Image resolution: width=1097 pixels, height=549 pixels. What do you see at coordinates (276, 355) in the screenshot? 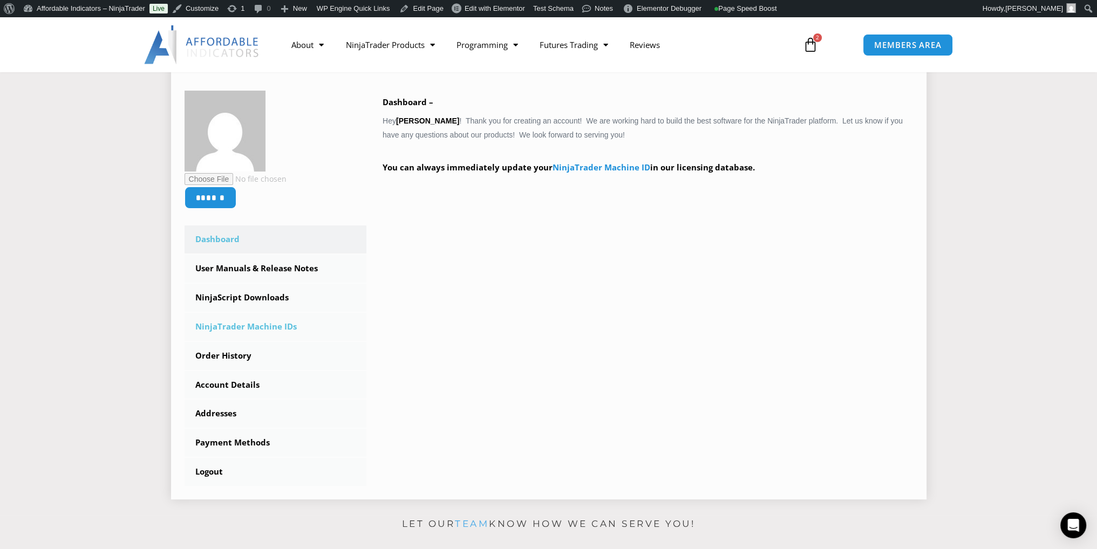
I see `nav: Account pages` at bounding box center [276, 355].